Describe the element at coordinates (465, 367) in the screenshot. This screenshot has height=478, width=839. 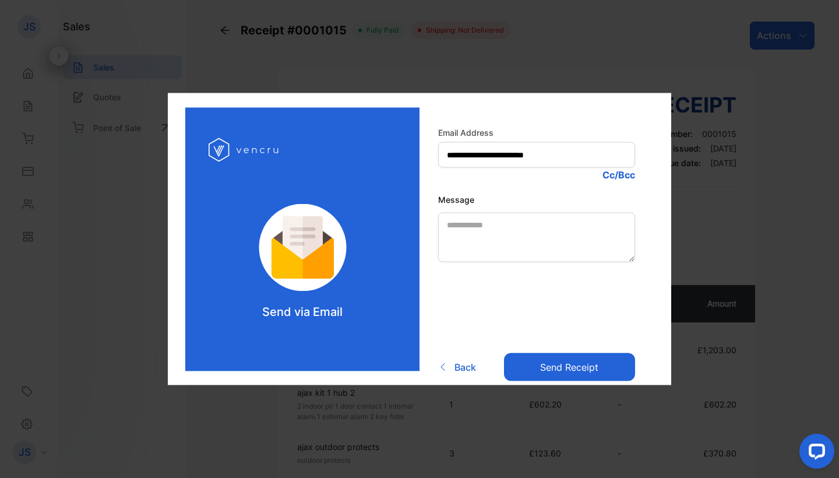
I see `span: Back` at that location.